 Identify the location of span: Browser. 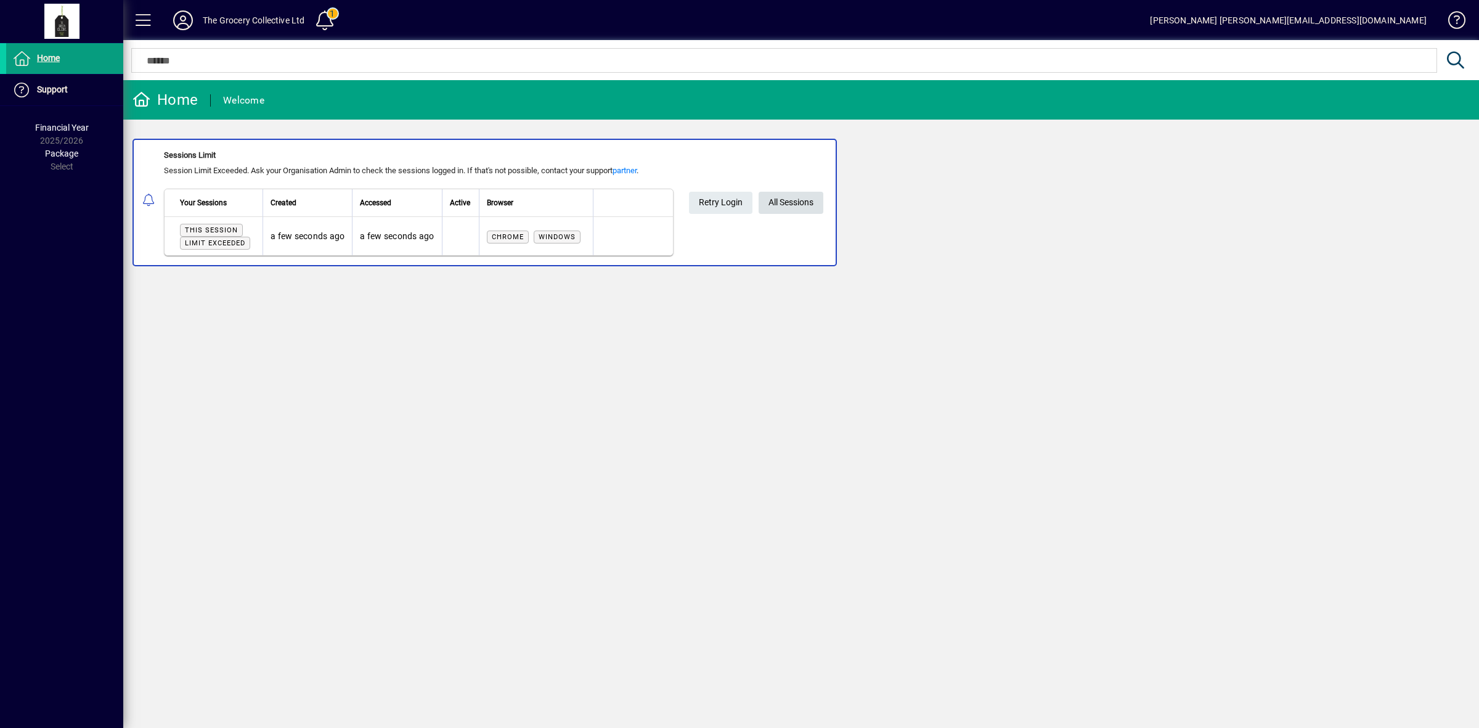
(500, 203).